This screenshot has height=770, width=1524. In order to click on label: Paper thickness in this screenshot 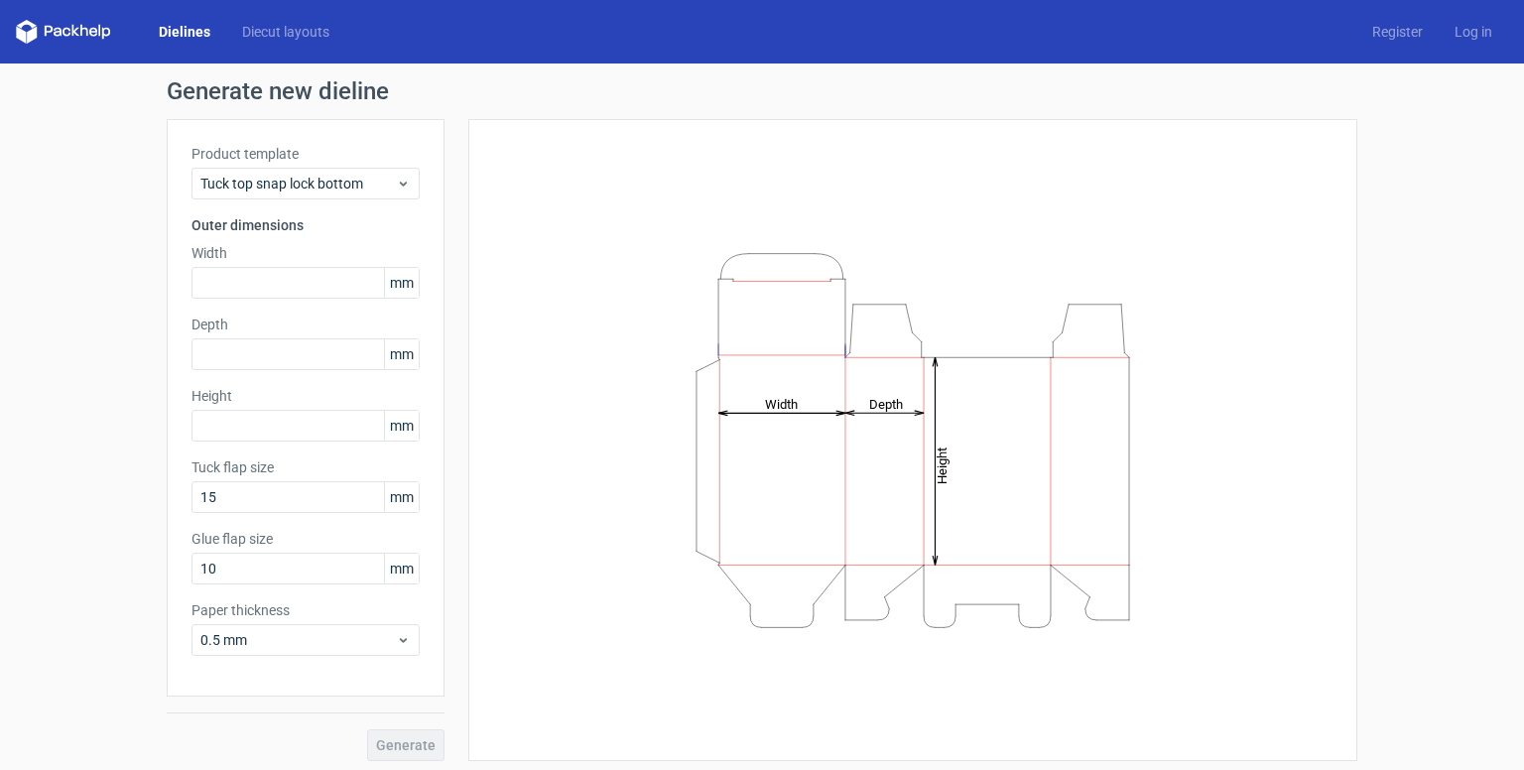, I will do `click(306, 610)`.